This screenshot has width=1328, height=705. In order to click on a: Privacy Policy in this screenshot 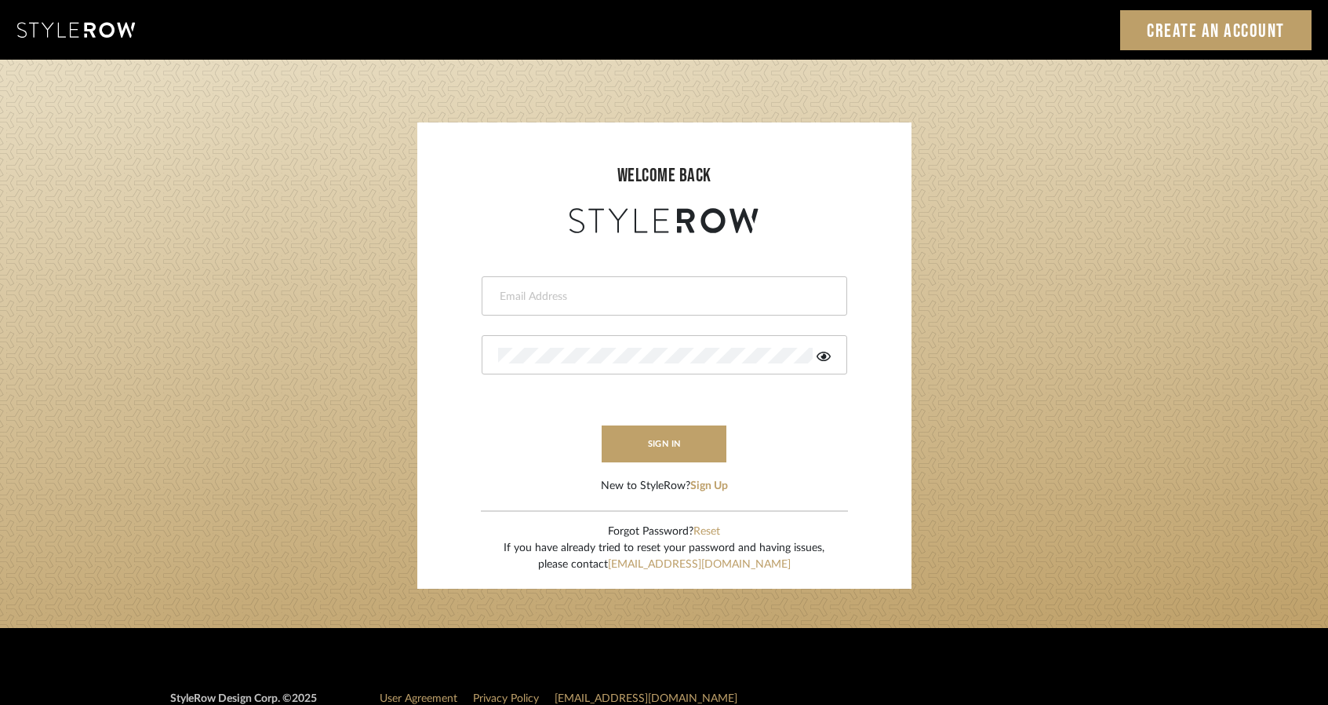, I will do `click(506, 698)`.